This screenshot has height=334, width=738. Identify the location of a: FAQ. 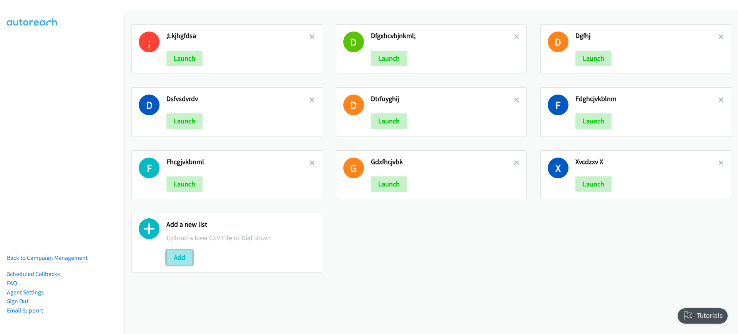
(12, 283).